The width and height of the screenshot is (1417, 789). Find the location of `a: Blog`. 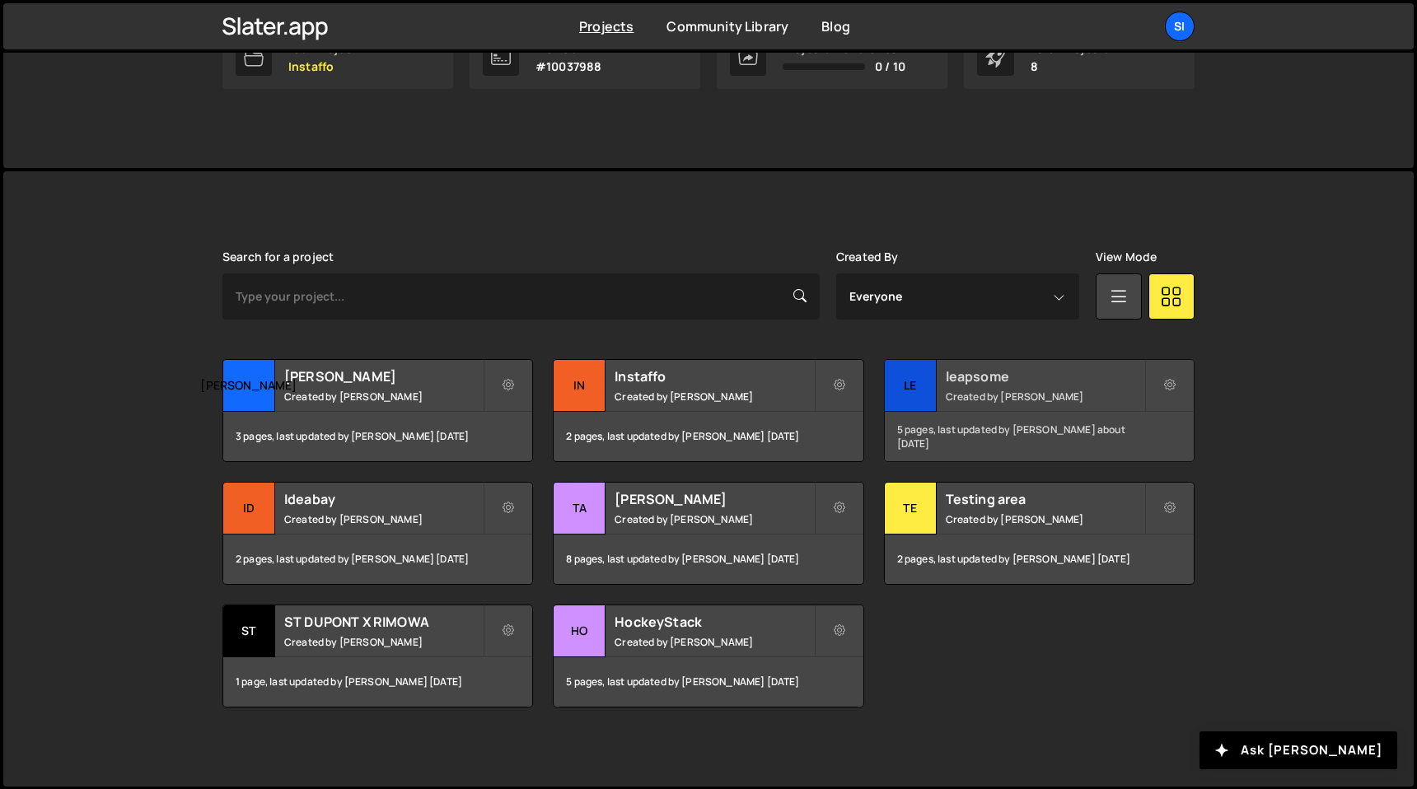

a: Blog is located at coordinates (835, 26).